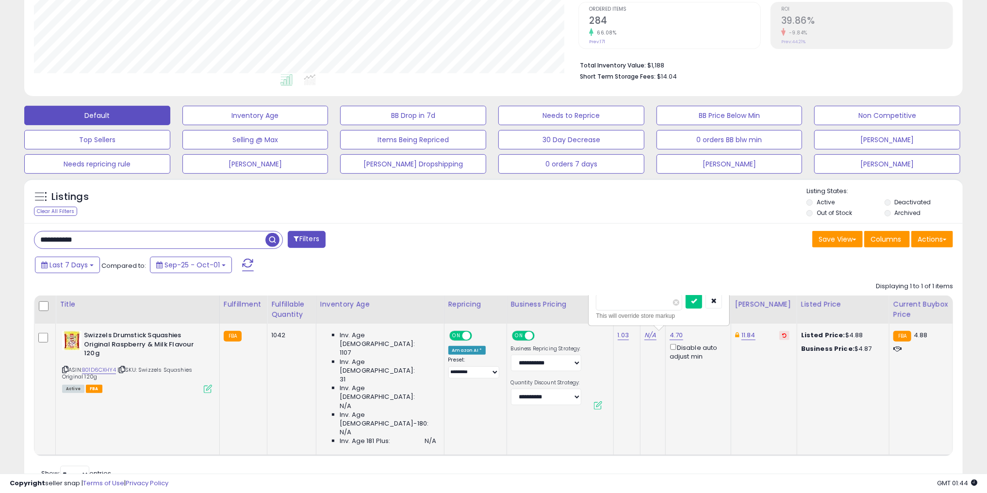  What do you see at coordinates (696, 351) in the screenshot?
I see `div: Disable auto adjust min` at bounding box center [696, 351].